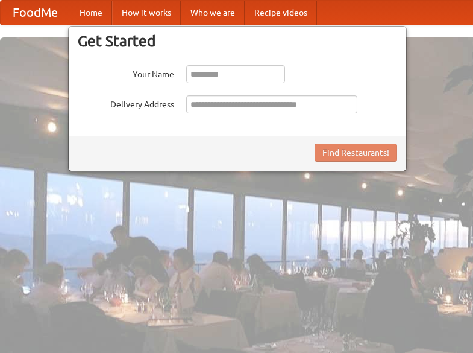  Describe the element at coordinates (91, 13) in the screenshot. I see `a: Home` at that location.